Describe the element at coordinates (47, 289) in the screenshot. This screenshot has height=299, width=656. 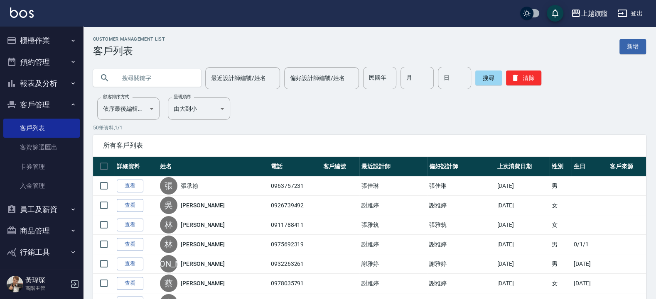
I see `p: 高階主管` at that location.